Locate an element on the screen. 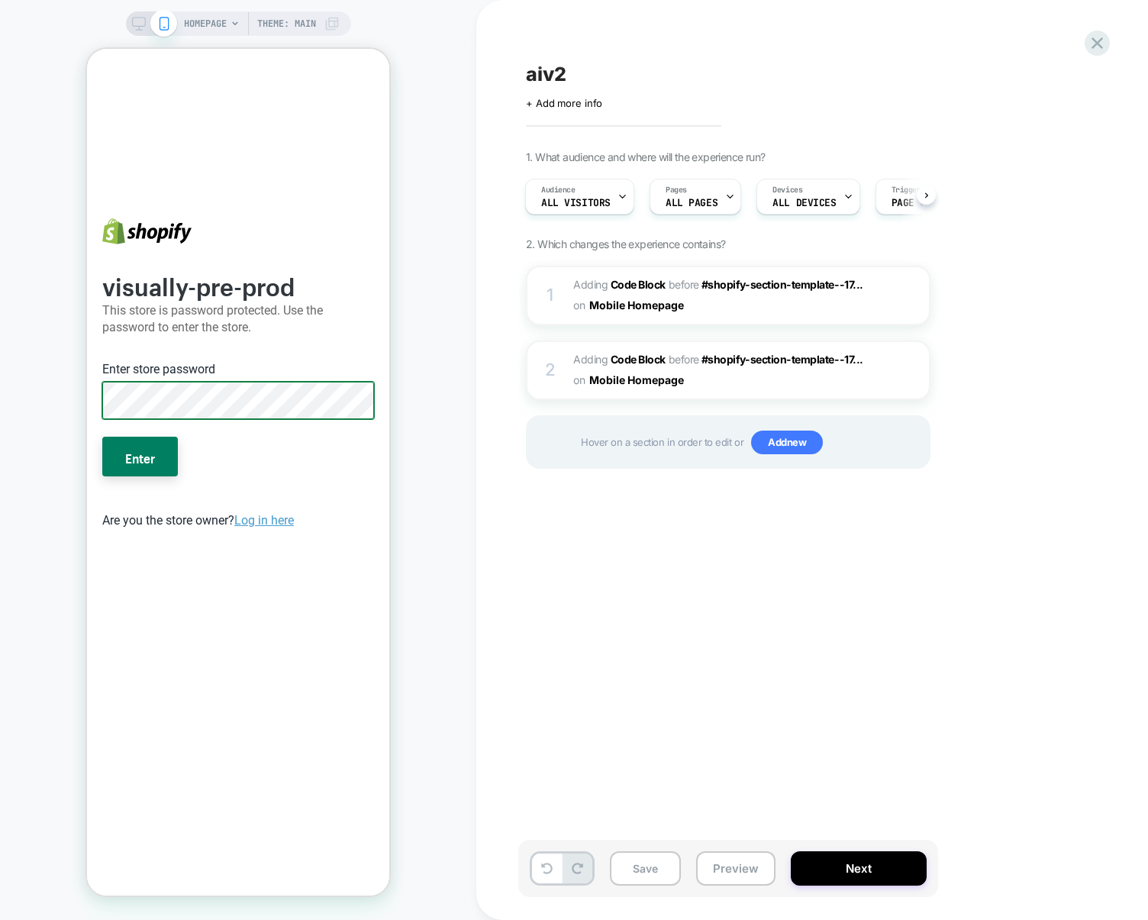 The height and width of the screenshot is (920, 1148). span: Devices is located at coordinates (787, 190).